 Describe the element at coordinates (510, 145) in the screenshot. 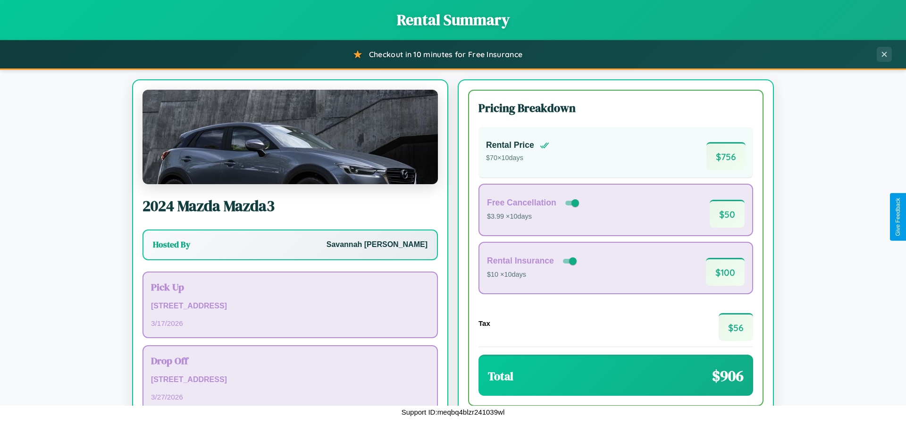

I see `h4: Rental Price` at that location.